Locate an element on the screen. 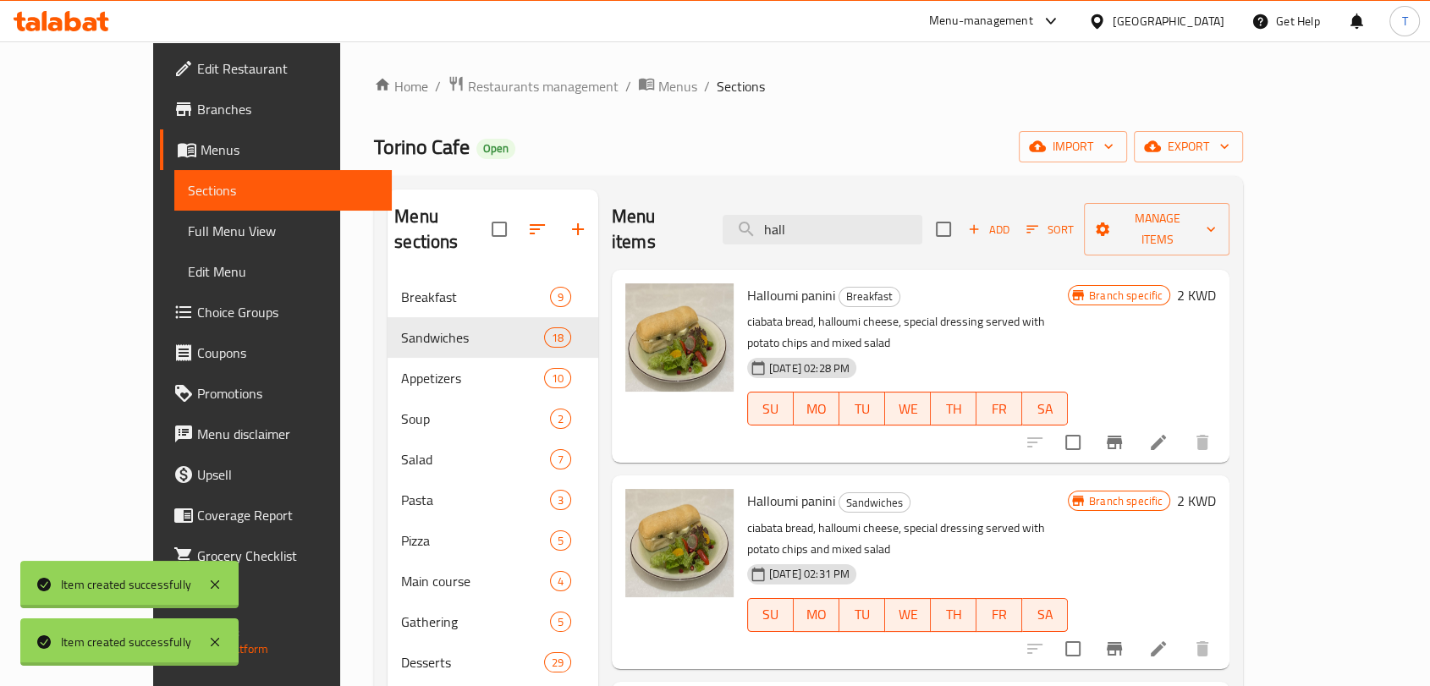 This screenshot has width=1430, height=686. button: export is located at coordinates (1188, 146).